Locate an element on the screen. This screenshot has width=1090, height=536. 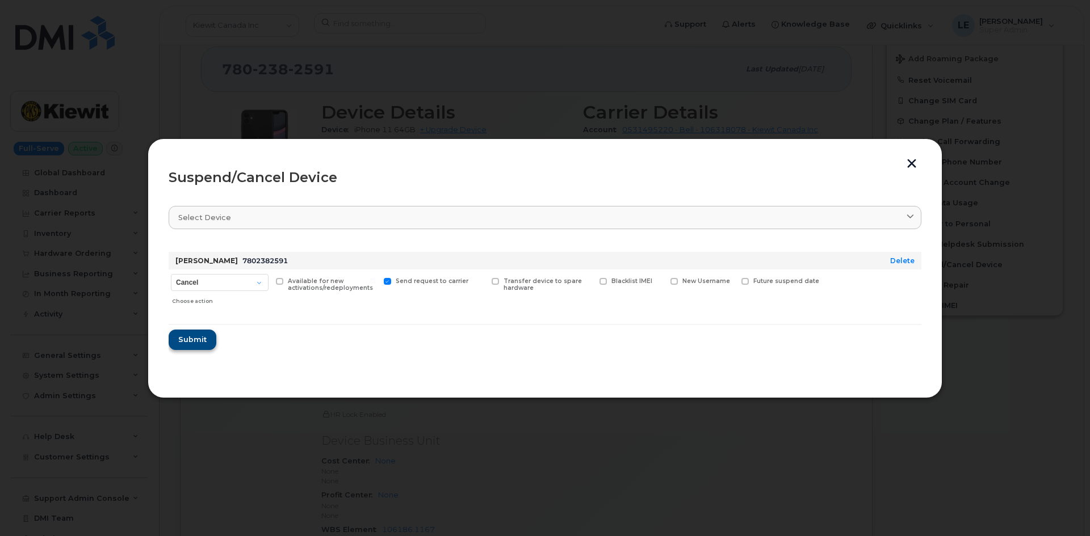
input: Transfer device to spare hardware is located at coordinates (481, 281).